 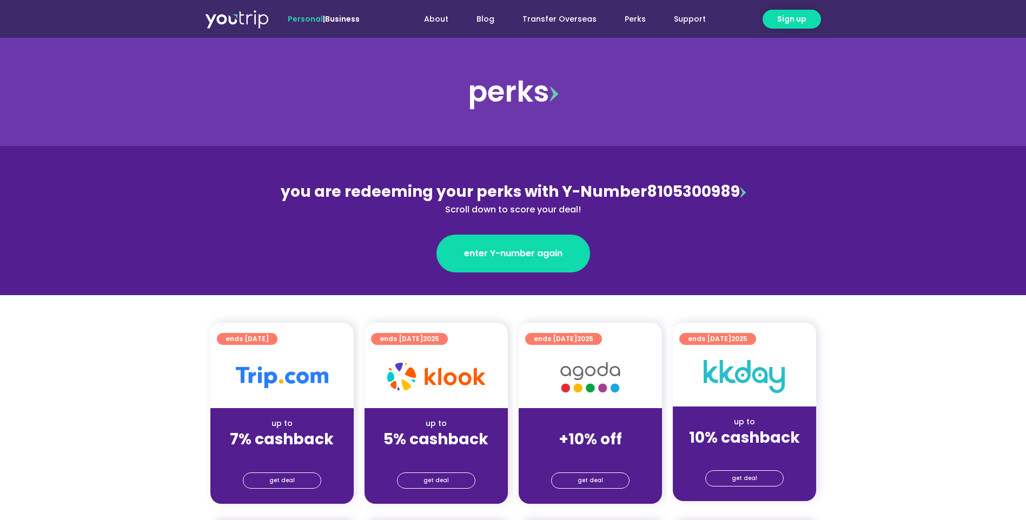 What do you see at coordinates (436, 439) in the screenshot?
I see `strong: 5% cashback` at bounding box center [436, 439].